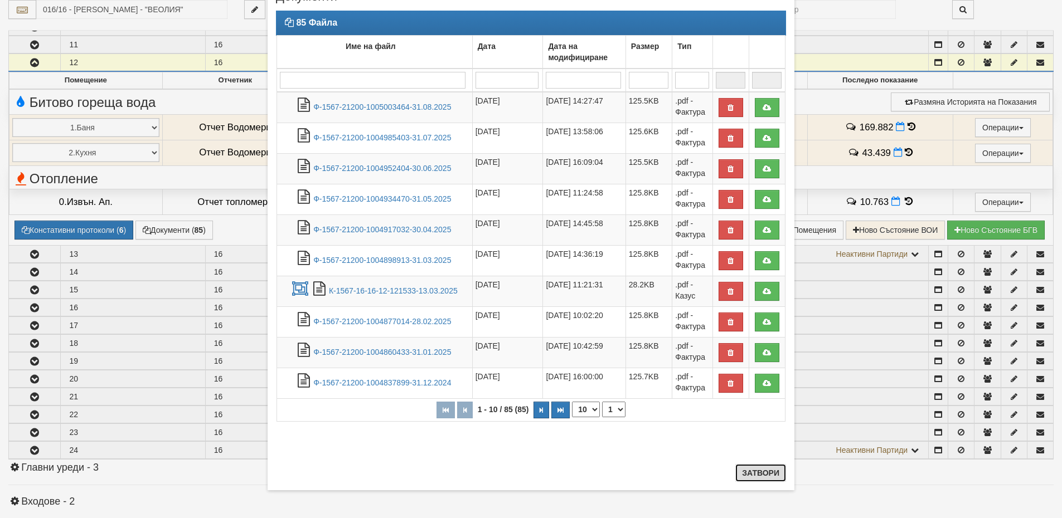  What do you see at coordinates (541, 410) in the screenshot?
I see `button: Следваща страница` at bounding box center [541, 410].